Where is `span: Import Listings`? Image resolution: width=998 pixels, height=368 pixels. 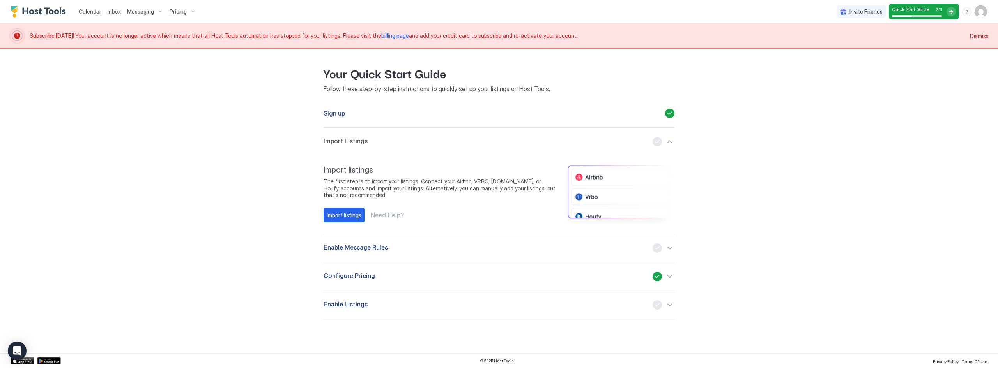 span: Import Listings is located at coordinates (345, 142).